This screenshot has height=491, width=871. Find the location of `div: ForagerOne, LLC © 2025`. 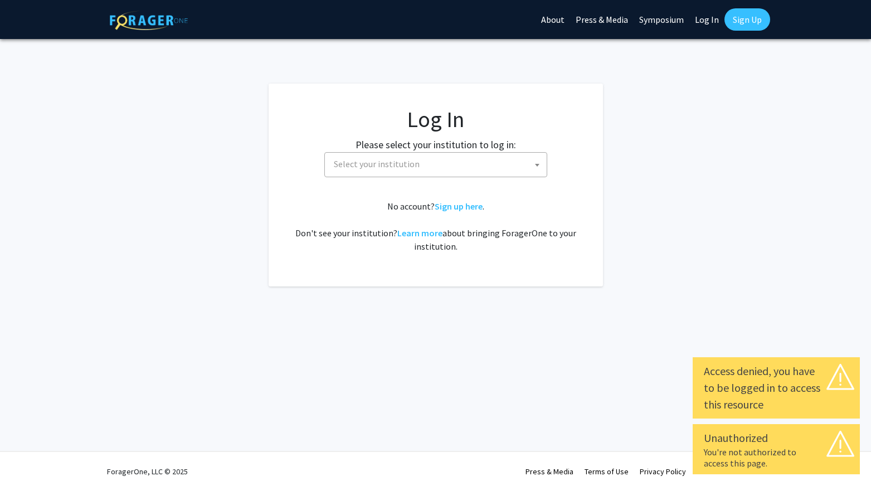

div: ForagerOne, LLC © 2025 is located at coordinates (147, 471).